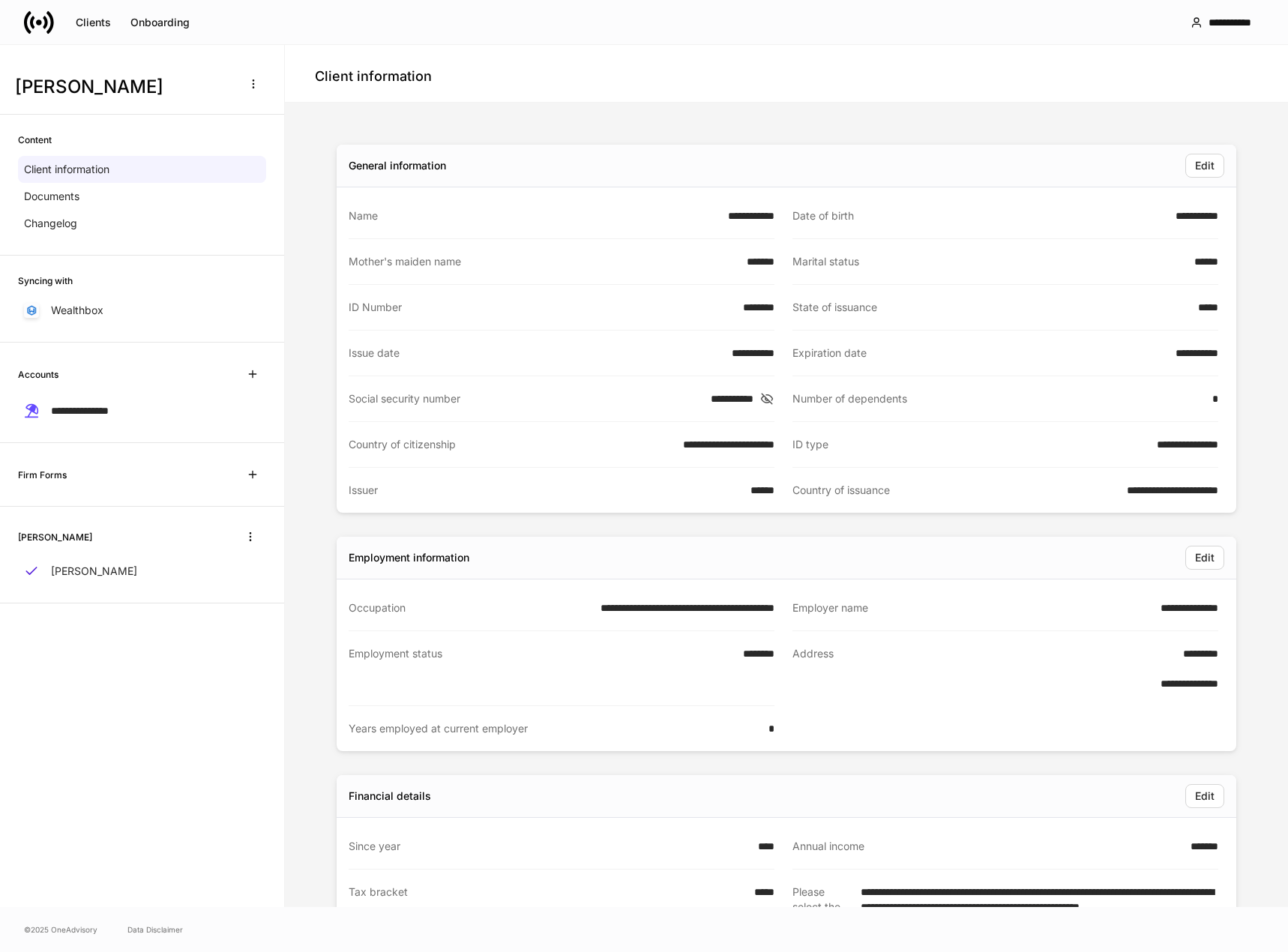 The width and height of the screenshot is (1288, 952). What do you see at coordinates (93, 22) in the screenshot?
I see `button: Clients` at bounding box center [93, 22].